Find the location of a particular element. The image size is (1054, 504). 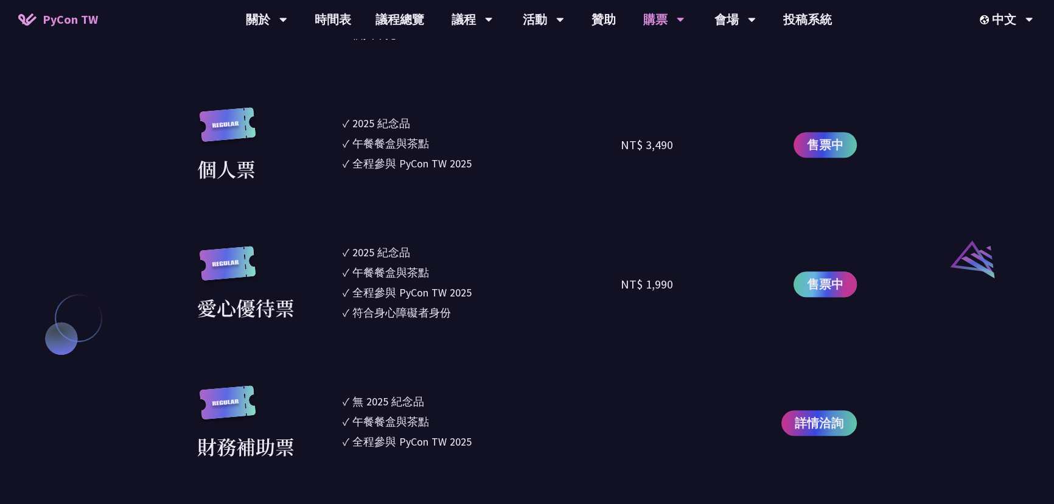

span: PyCon TW is located at coordinates (70, 19).